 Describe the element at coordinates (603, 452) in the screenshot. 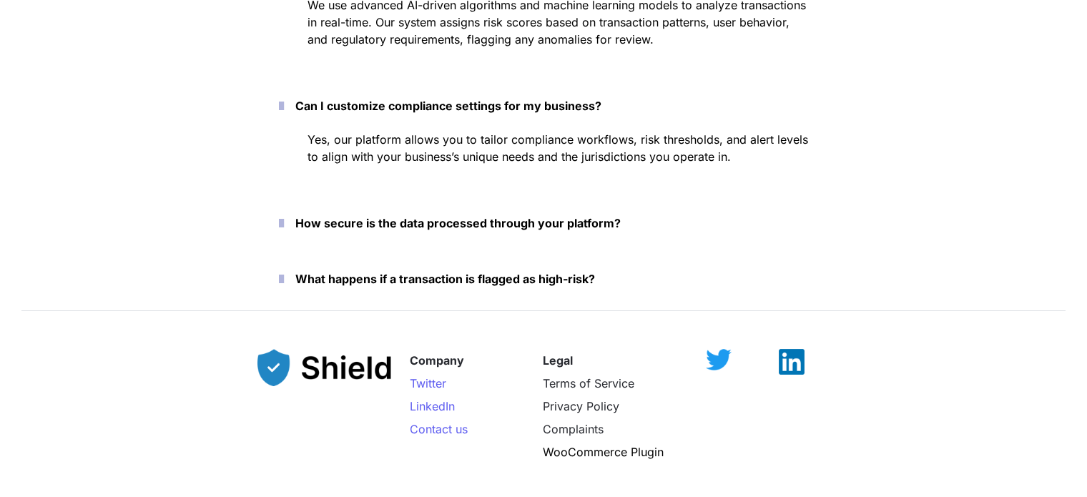

I see `a: WooCommerce Plugin` at that location.